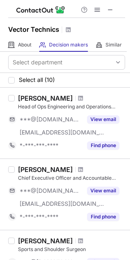  What do you see at coordinates (38, 62) in the screenshot?
I see `div: Select department` at bounding box center [38, 62].